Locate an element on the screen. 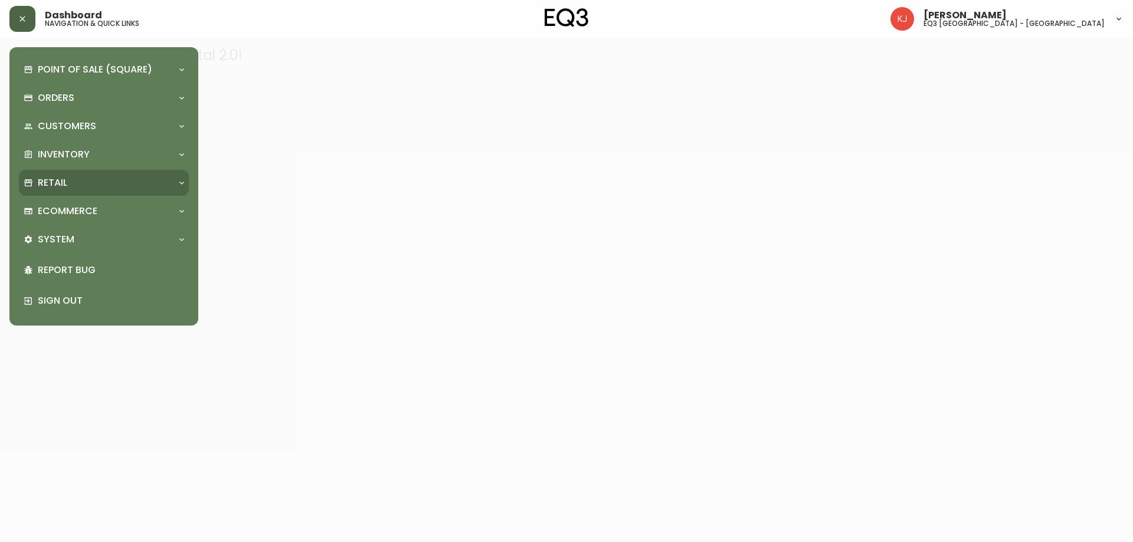 The height and width of the screenshot is (542, 1133). p: Customers is located at coordinates (67, 126).